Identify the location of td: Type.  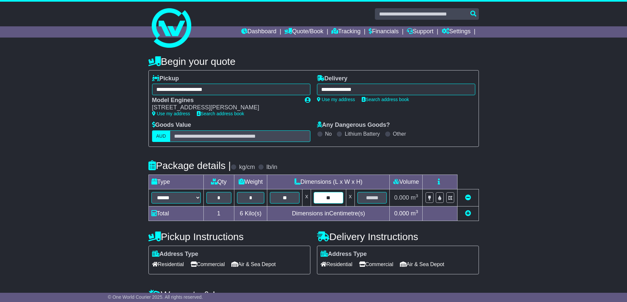
(176, 182).